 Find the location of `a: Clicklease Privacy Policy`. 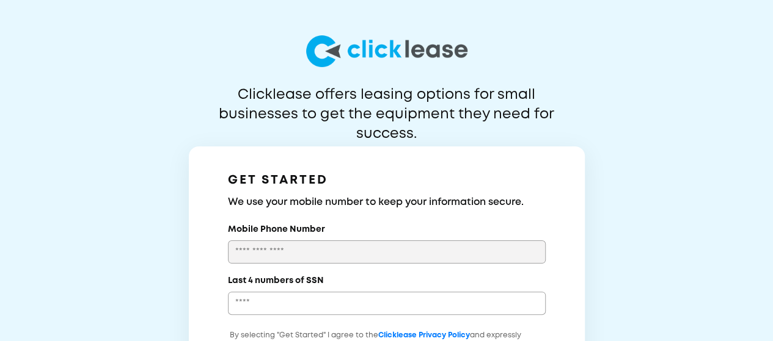

a: Clicklease Privacy Policy is located at coordinates (424, 335).